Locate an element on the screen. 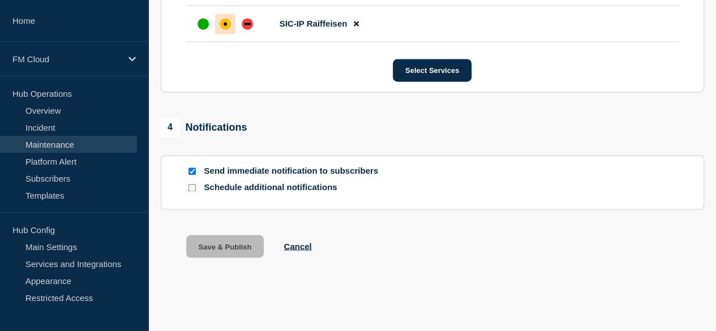  button: Save & Publish is located at coordinates (225, 246).